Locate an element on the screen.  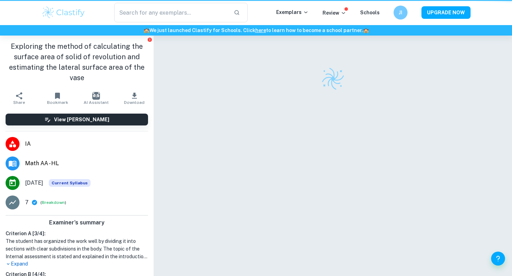
h6: Criterion A [ 3 / 4 ]: is located at coordinates (77, 233).